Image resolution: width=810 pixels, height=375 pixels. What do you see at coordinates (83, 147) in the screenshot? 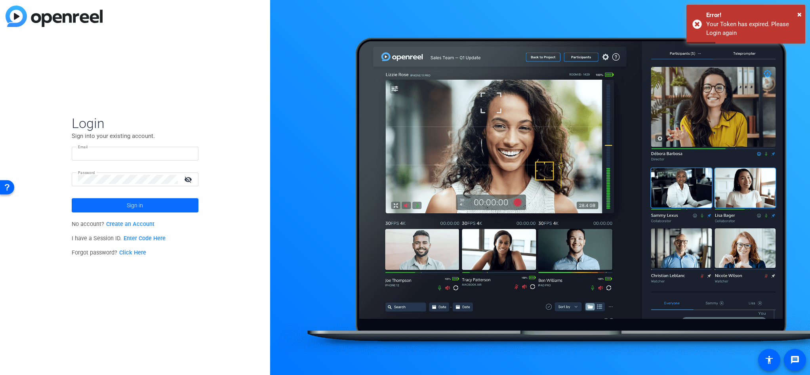
I see `mat-label: Email` at bounding box center [83, 147].